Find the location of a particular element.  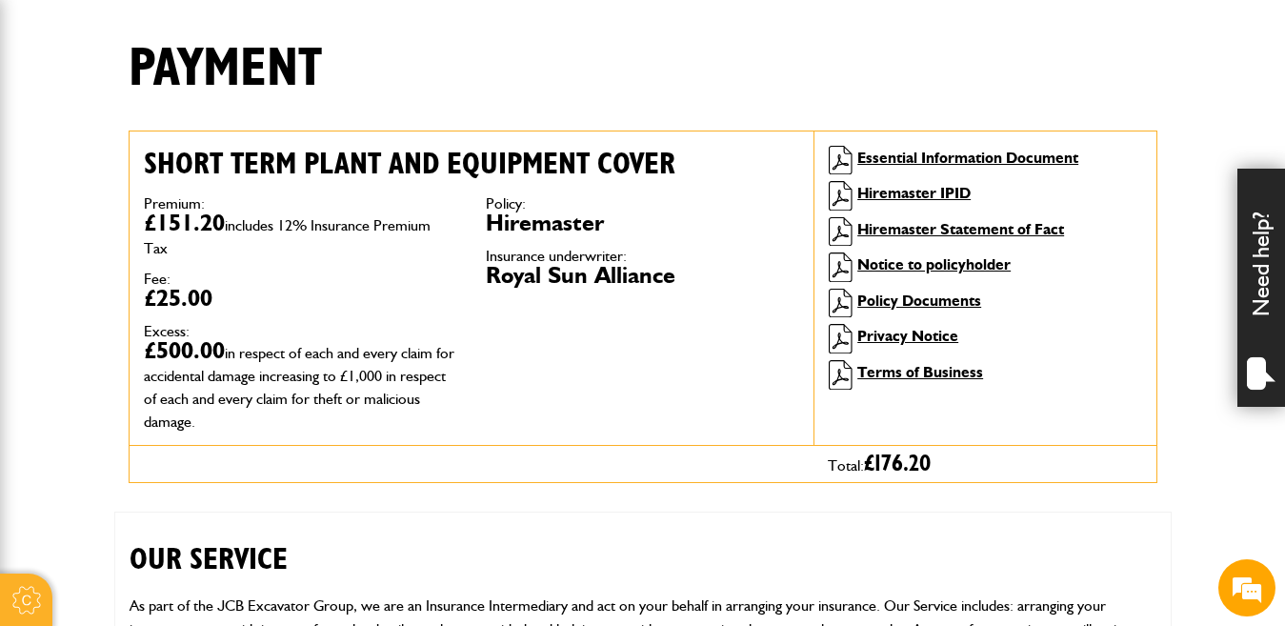

a: Policy Documents is located at coordinates (920, 300).